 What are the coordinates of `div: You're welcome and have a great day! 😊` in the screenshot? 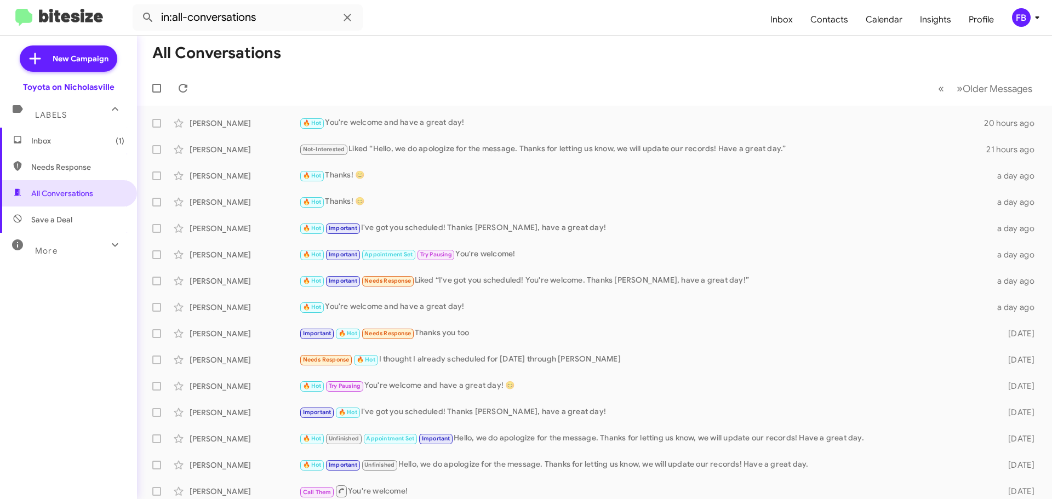 It's located at (645, 386).